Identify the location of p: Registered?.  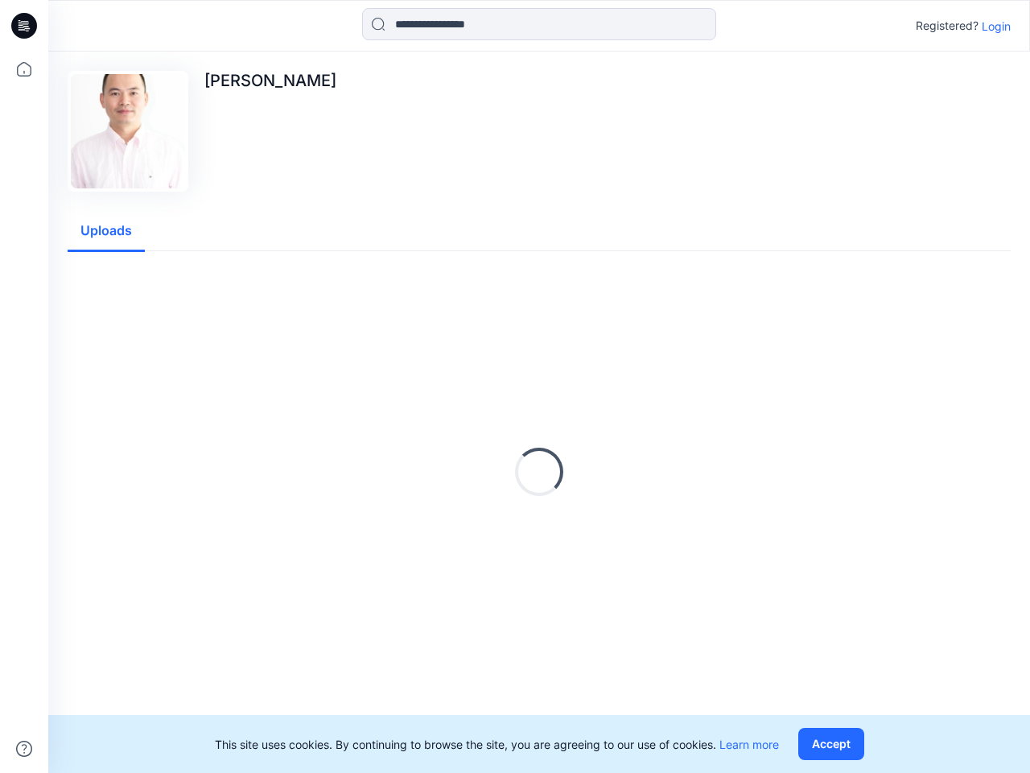
(947, 26).